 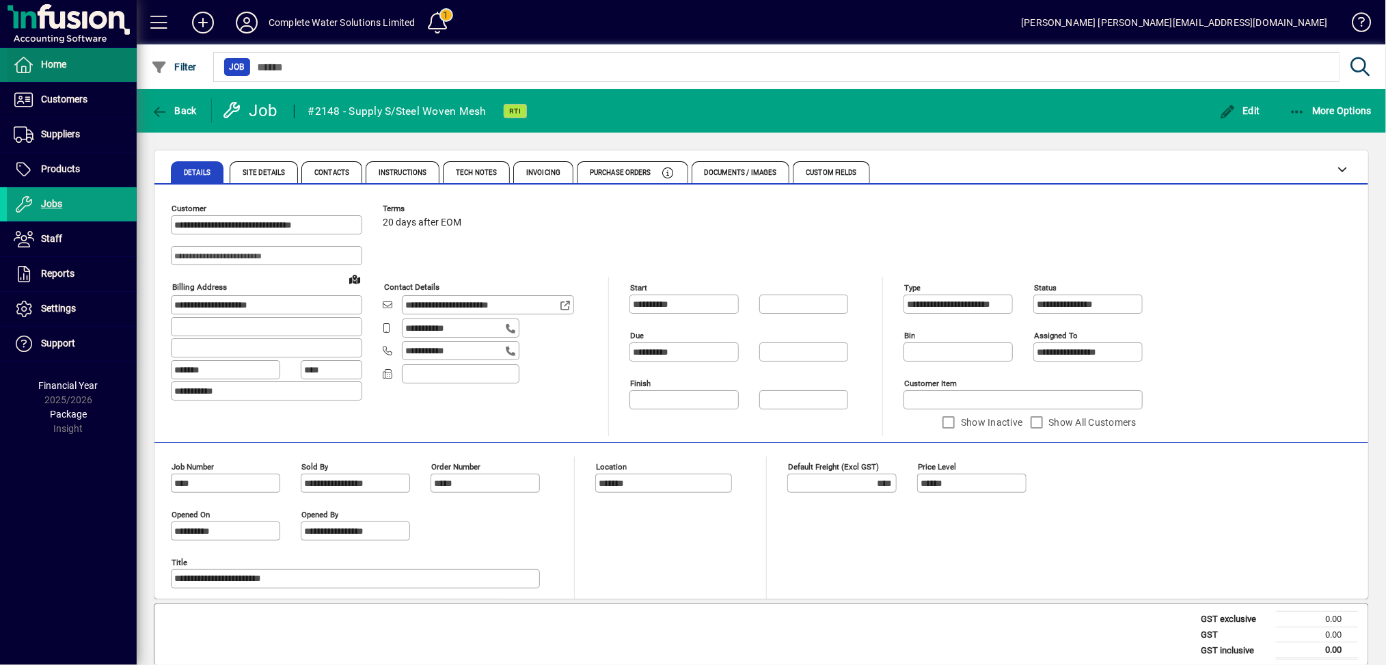 I want to click on a: Reports, so click(x=72, y=274).